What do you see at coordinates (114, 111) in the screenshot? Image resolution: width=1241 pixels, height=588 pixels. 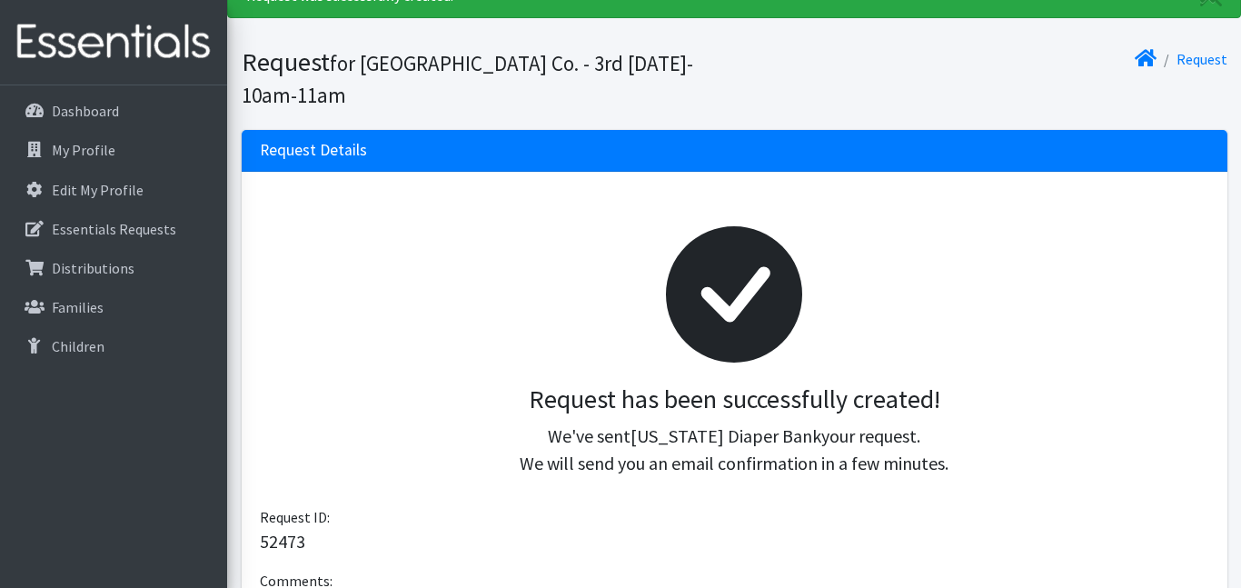 I see `a: Dashboard` at bounding box center [114, 111].